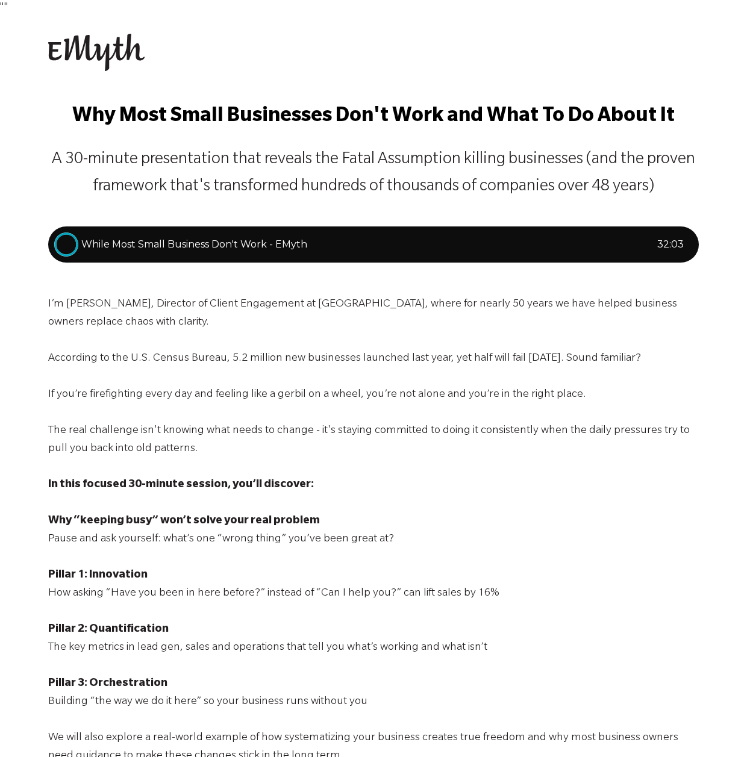 The height and width of the screenshot is (757, 747). I want to click on div: Widget de chat, so click(717, 728).